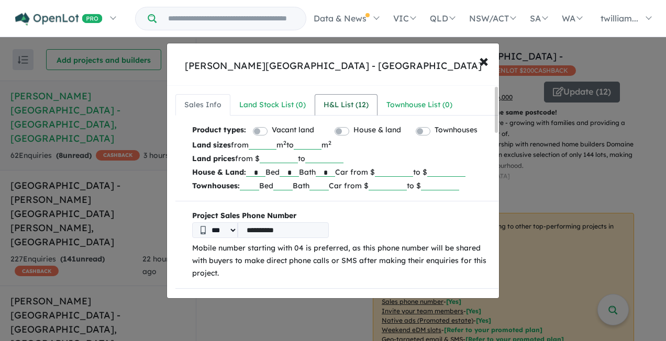  I want to click on p: Project headline:, so click(341, 303).